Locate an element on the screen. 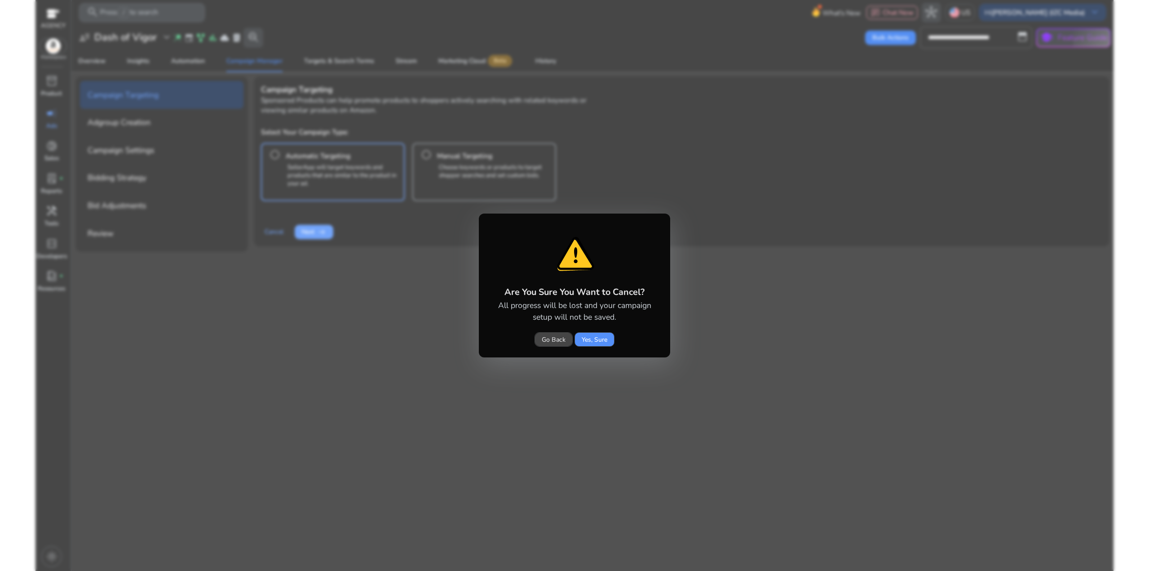 This screenshot has width=1149, height=571. span: Go Back is located at coordinates (554, 339).